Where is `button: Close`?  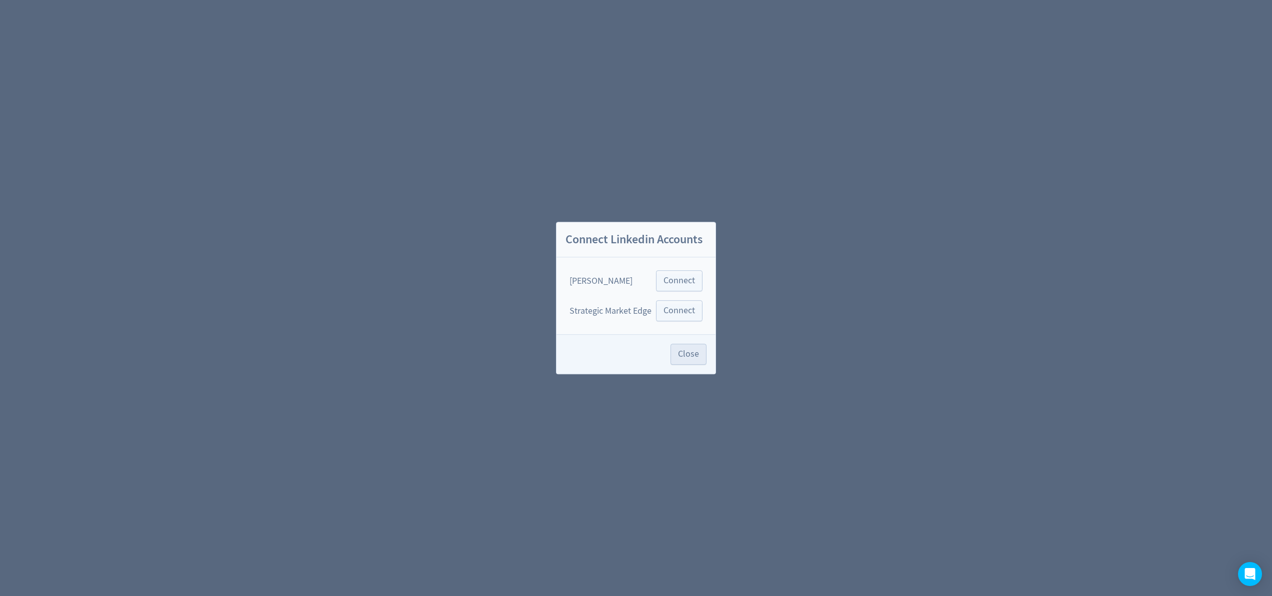
button: Close is located at coordinates (688, 354).